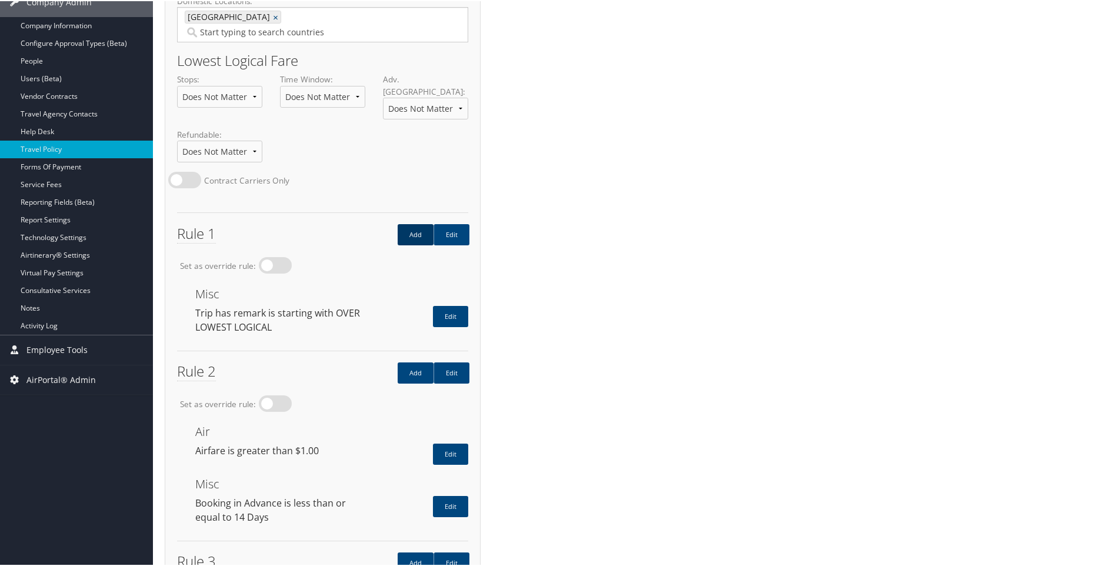 This screenshot has width=1120, height=566. What do you see at coordinates (284, 450) in the screenshot?
I see `div: Airfare is greater than $1.00` at bounding box center [284, 450].